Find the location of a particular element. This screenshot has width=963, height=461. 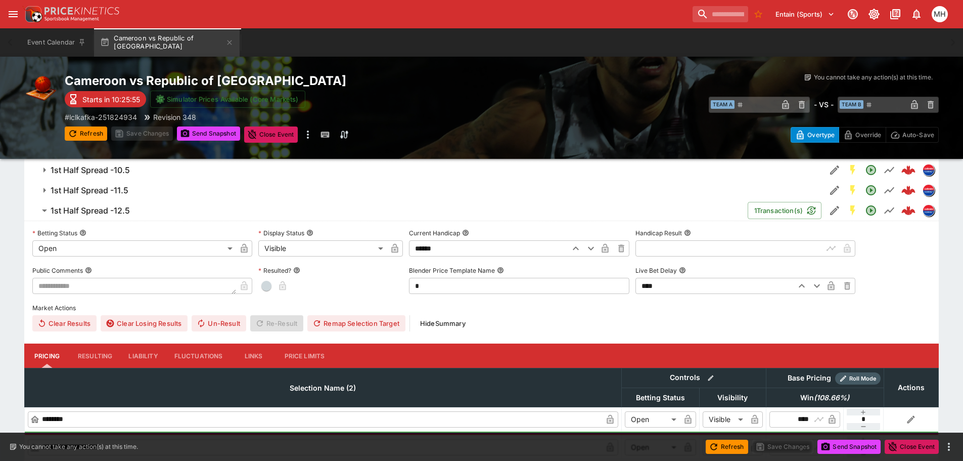

button: Override is located at coordinates (862, 135).